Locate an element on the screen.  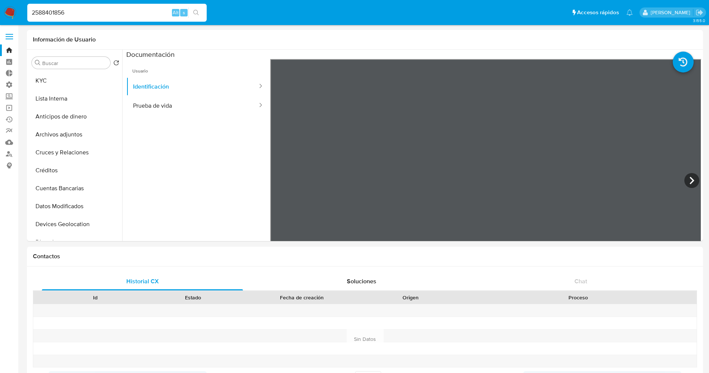
button: Lista Interna is located at coordinates (75, 99).